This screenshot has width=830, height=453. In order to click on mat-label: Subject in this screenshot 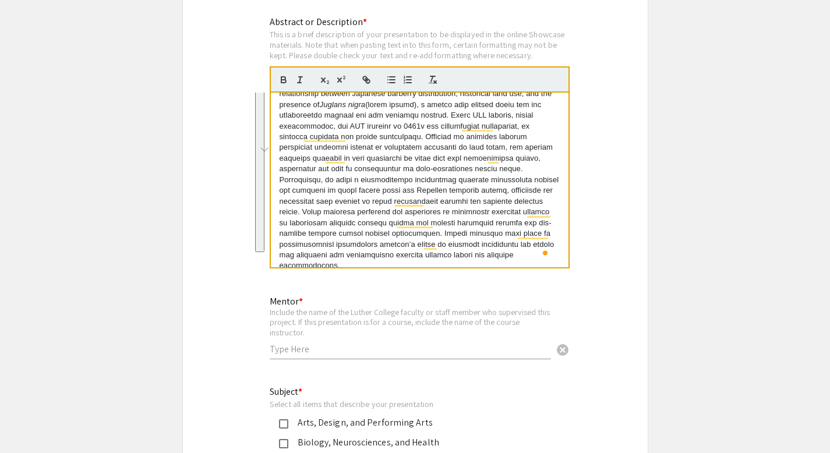, I will do `click(286, 391)`.